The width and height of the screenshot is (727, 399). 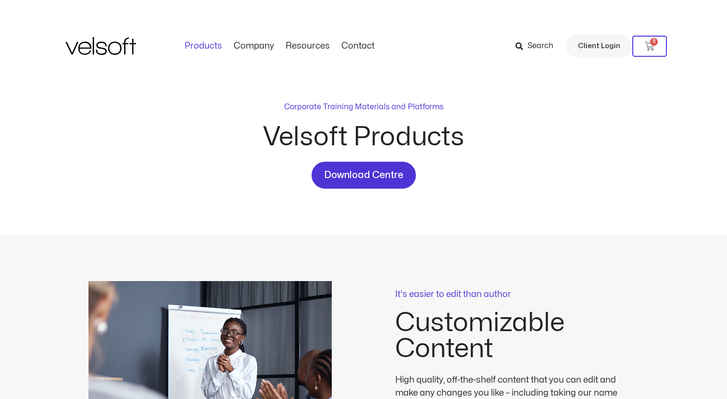 I want to click on span: Client Login, so click(x=599, y=46).